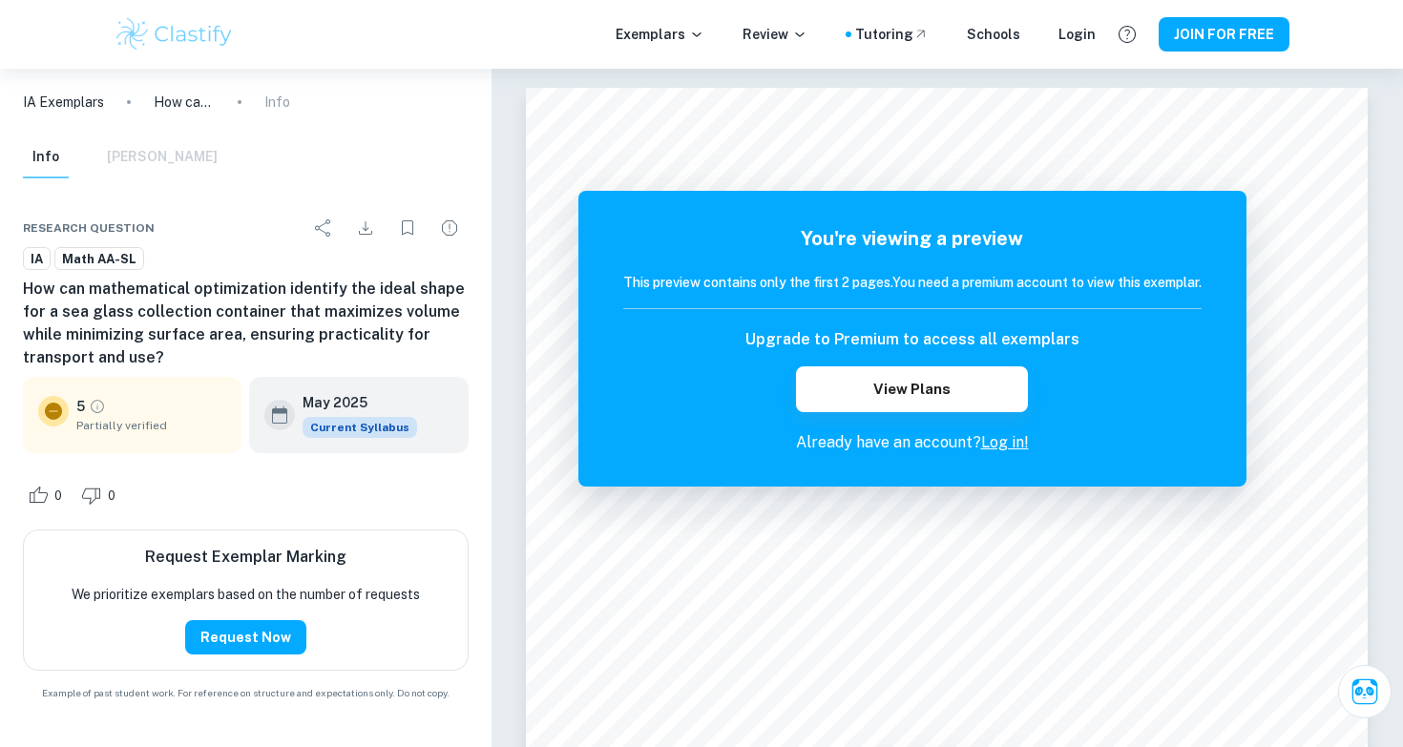  I want to click on p: Already have an account?, so click(912, 443).